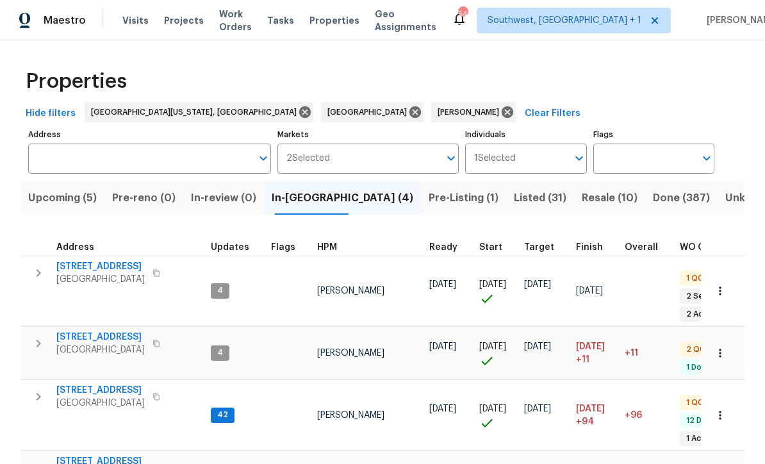  What do you see at coordinates (75, 247) in the screenshot?
I see `span: Address` at bounding box center [75, 247].